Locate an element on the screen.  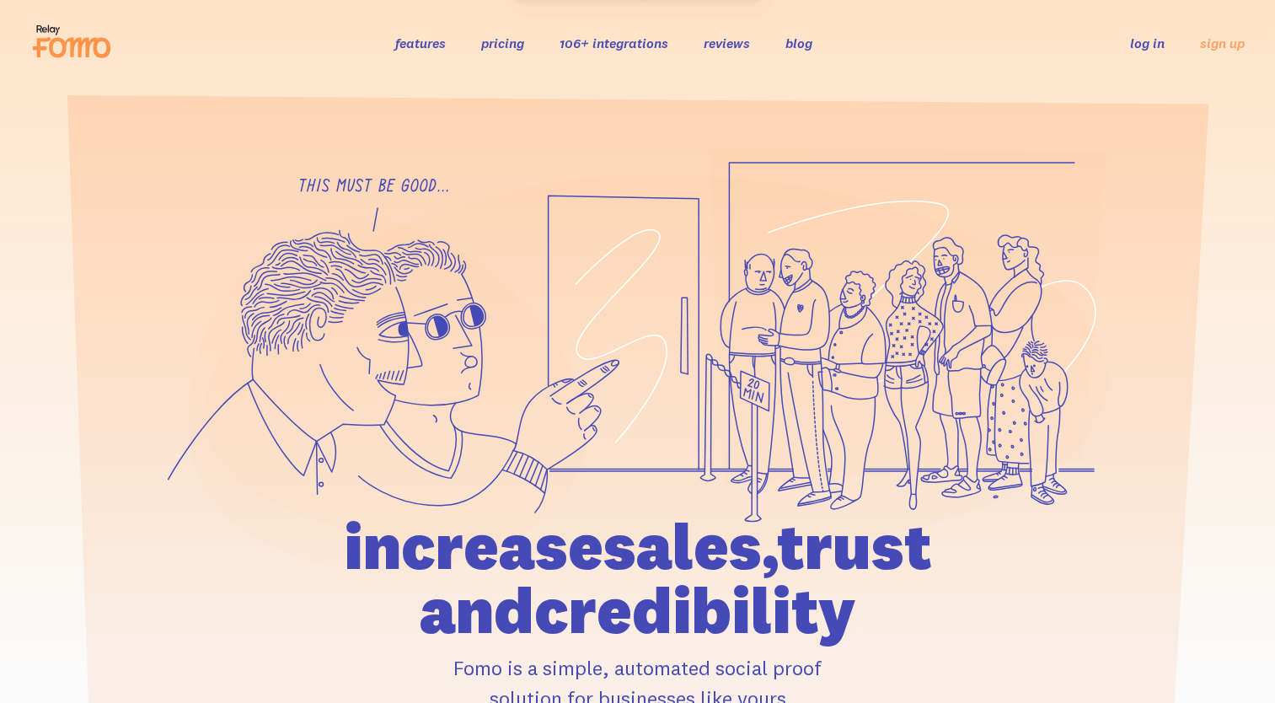
h1: increase sales, trust and credibility is located at coordinates (638, 578).